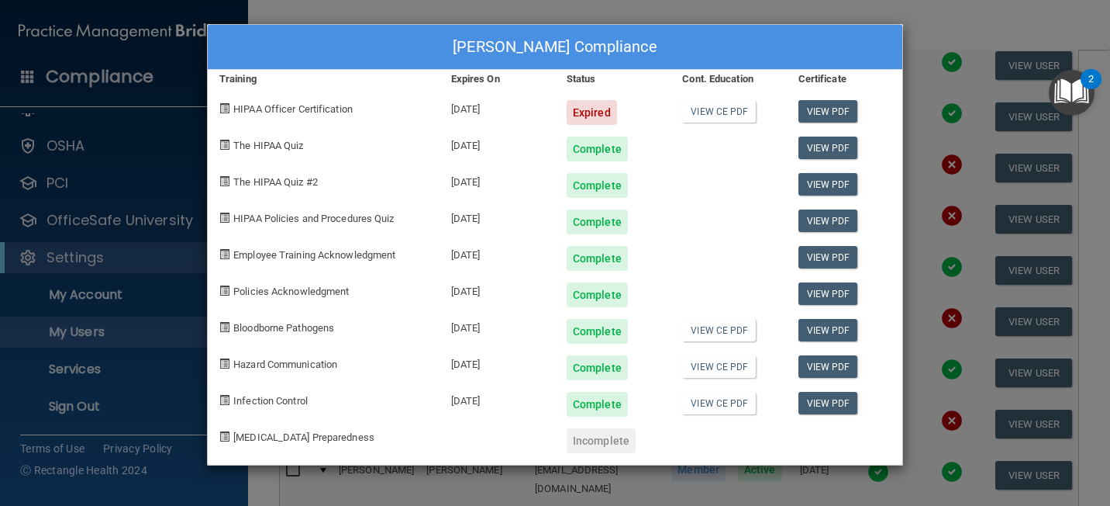  Describe the element at coordinates (497, 79) in the screenshot. I see `div: Expires On` at that location.